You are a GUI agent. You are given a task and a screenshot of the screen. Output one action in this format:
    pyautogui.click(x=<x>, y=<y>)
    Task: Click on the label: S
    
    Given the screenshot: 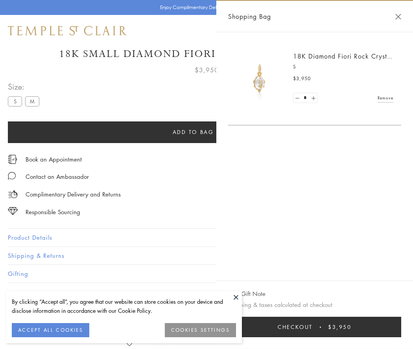 What is the action you would take?
    pyautogui.click(x=15, y=101)
    